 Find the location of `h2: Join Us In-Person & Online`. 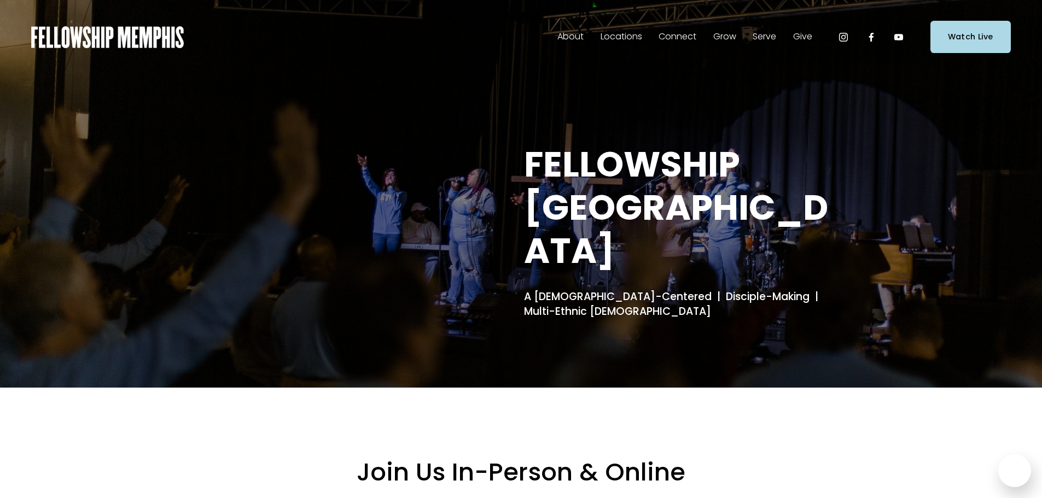

h2: Join Us In-Person & Online is located at coordinates (521, 472).